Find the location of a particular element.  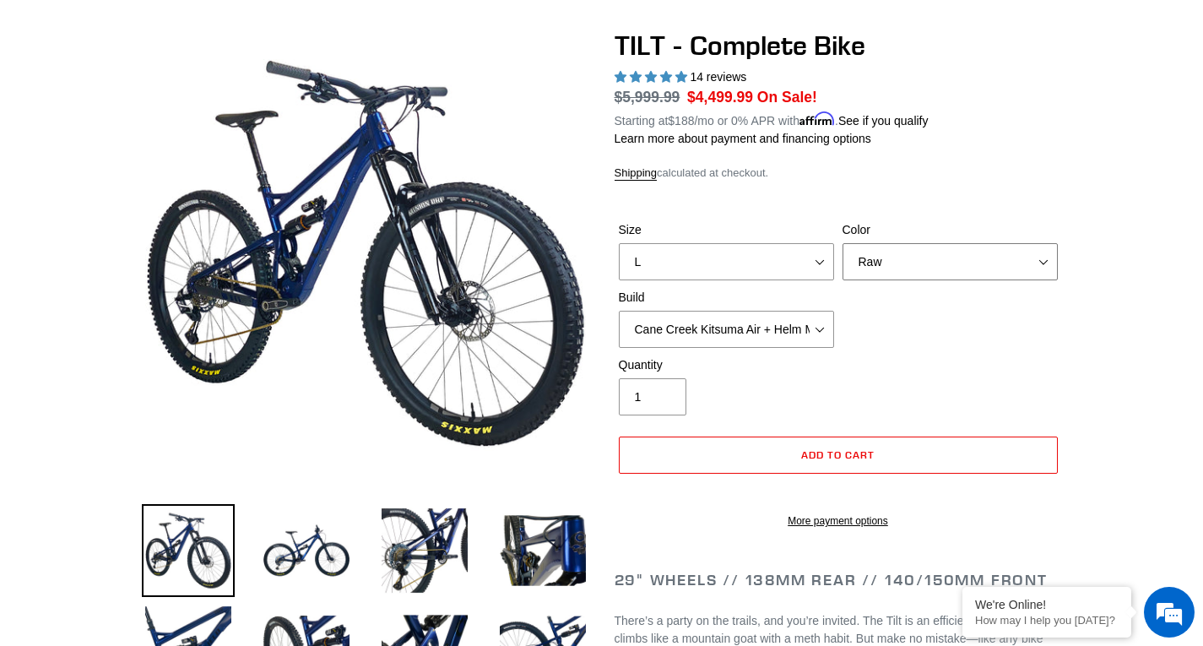

span: $4,499.99 is located at coordinates (720, 97).